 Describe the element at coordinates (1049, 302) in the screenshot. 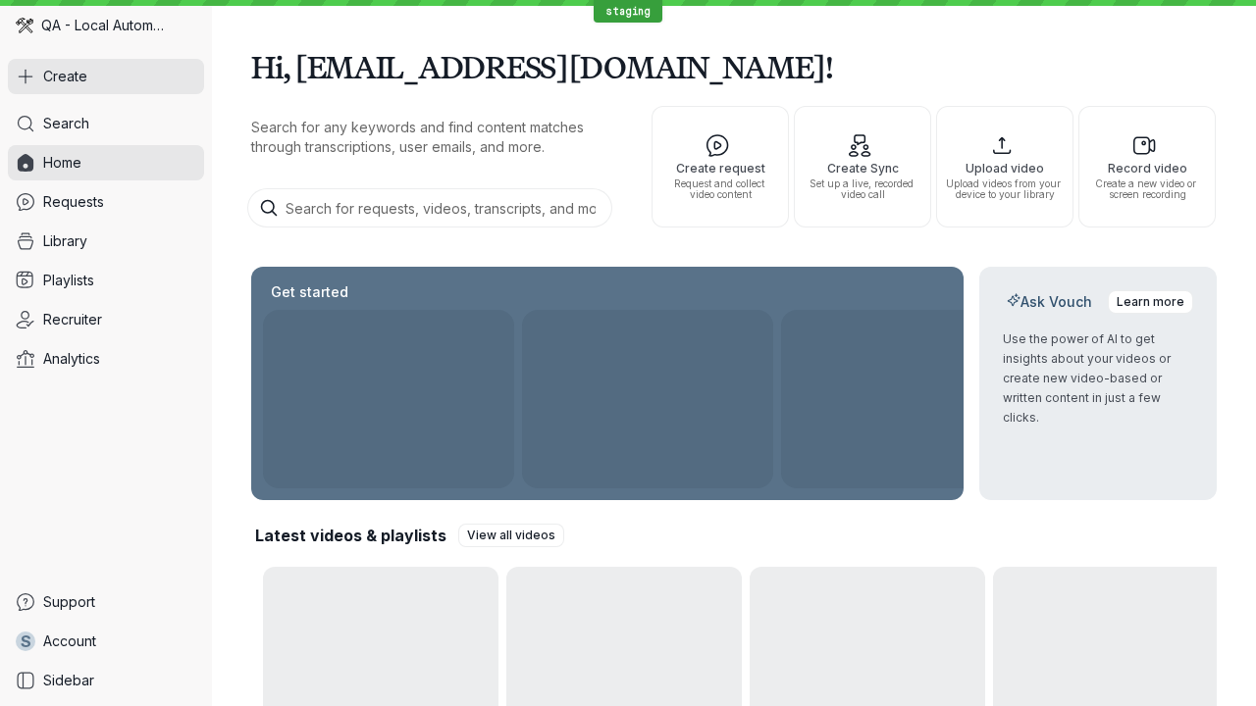

I see `h2: Ask Vouch` at that location.